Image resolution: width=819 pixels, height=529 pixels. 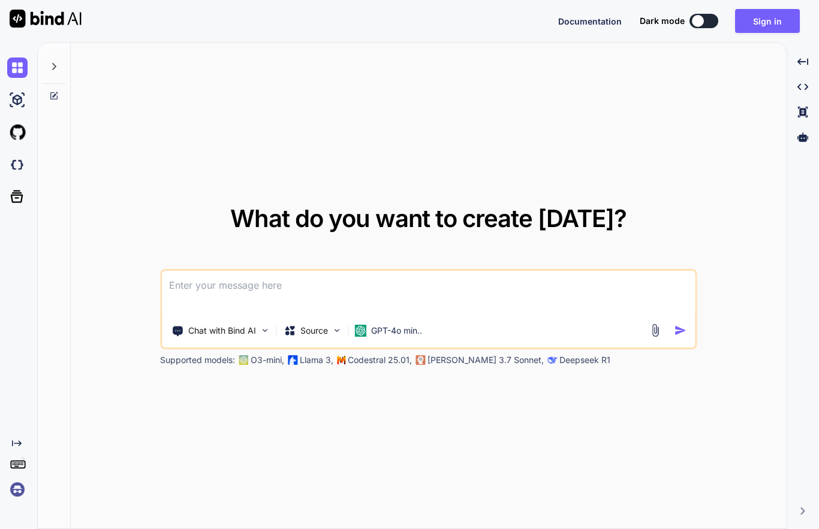 What do you see at coordinates (396, 331) in the screenshot?
I see `p: GPT-4o min..` at bounding box center [396, 331].